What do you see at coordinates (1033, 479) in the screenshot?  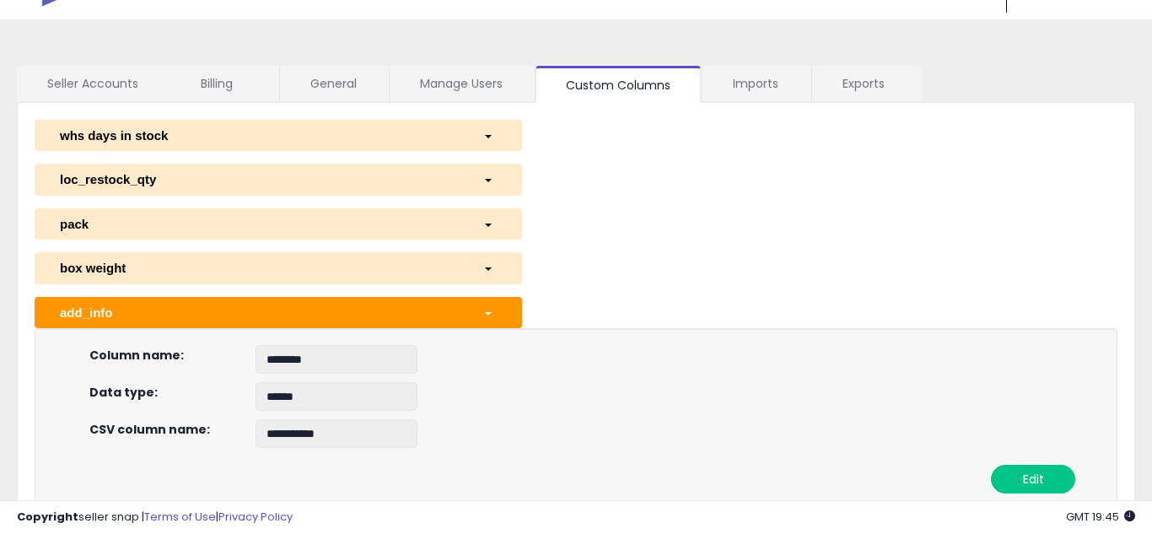 I see `button: Edit` at bounding box center [1033, 479].